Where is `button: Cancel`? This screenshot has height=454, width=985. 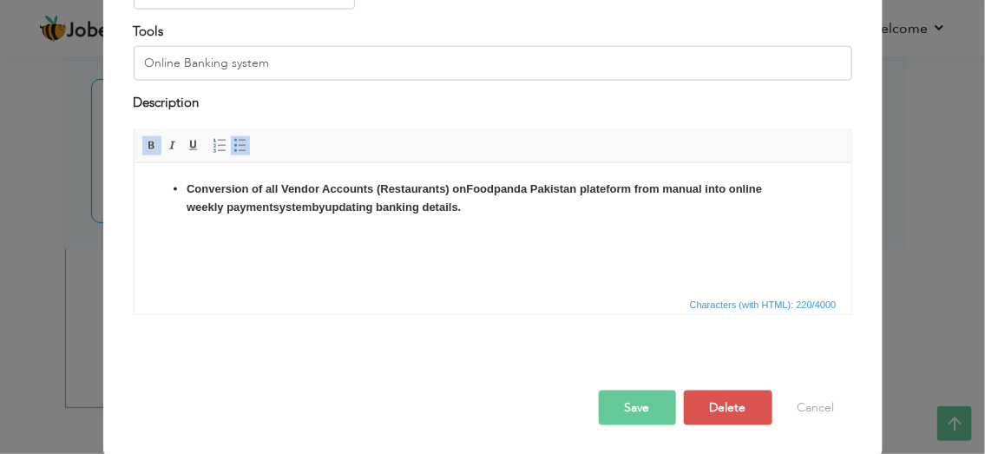 button: Cancel is located at coordinates (816, 408).